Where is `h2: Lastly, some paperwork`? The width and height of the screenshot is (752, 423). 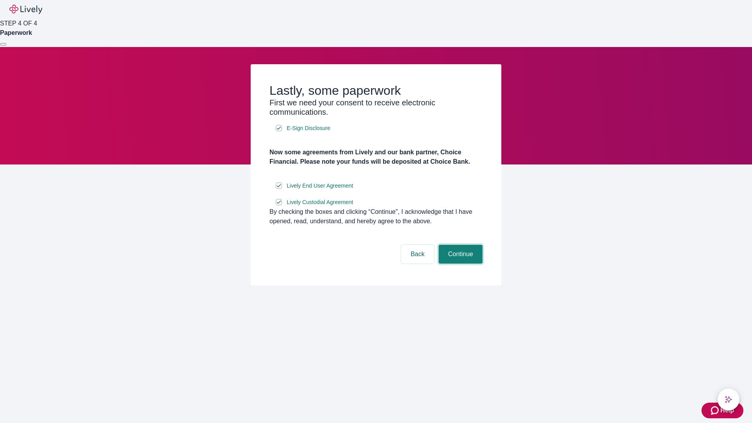 h2: Lastly, some paperwork is located at coordinates (376, 91).